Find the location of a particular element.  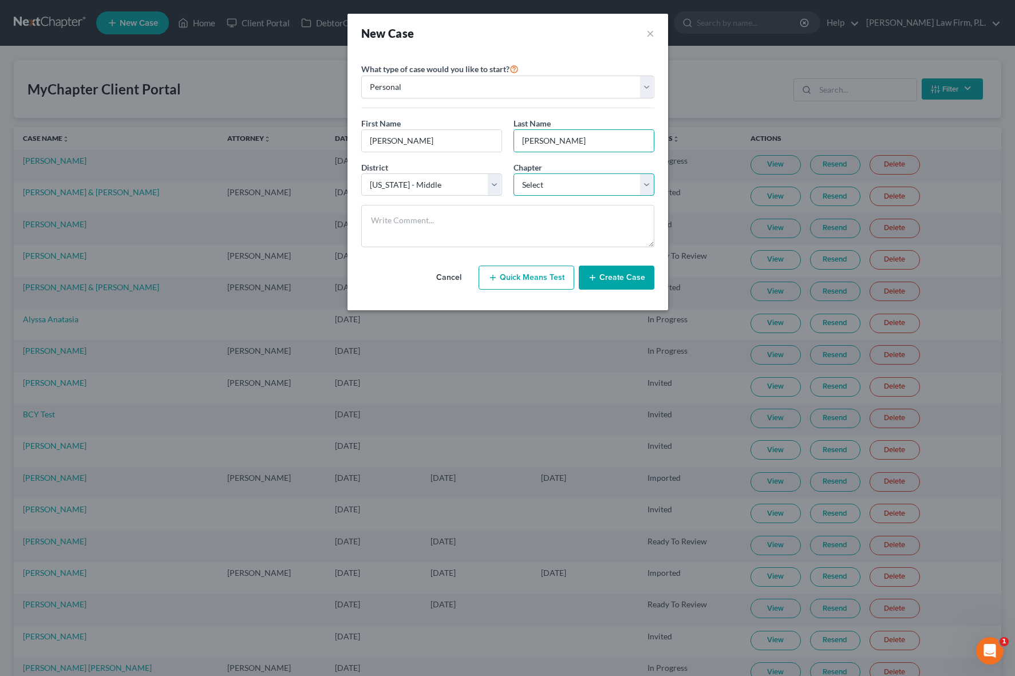

input: Enter Last Name is located at coordinates (584, 141).